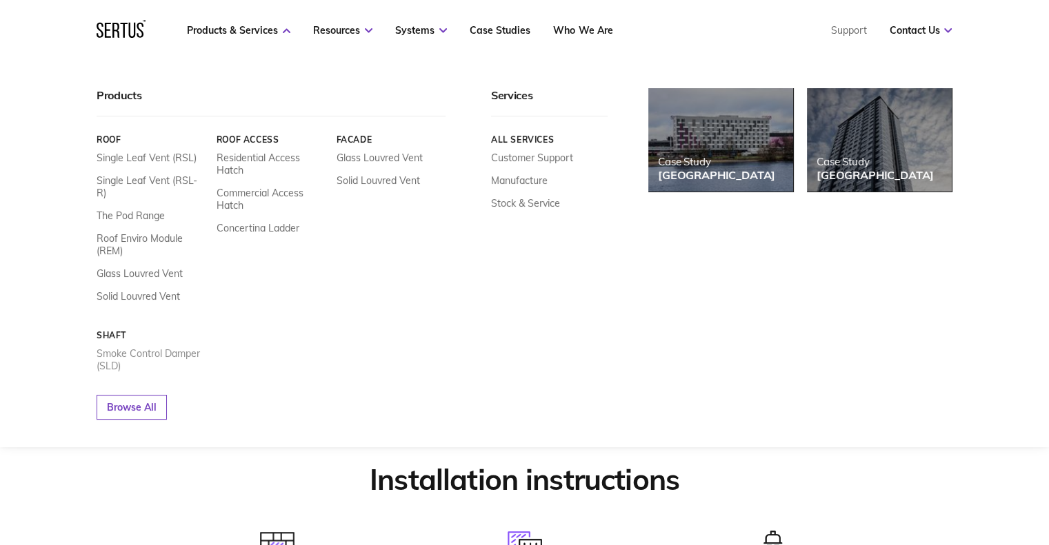  What do you see at coordinates (525, 203) in the screenshot?
I see `a: Stock & Service` at bounding box center [525, 203].